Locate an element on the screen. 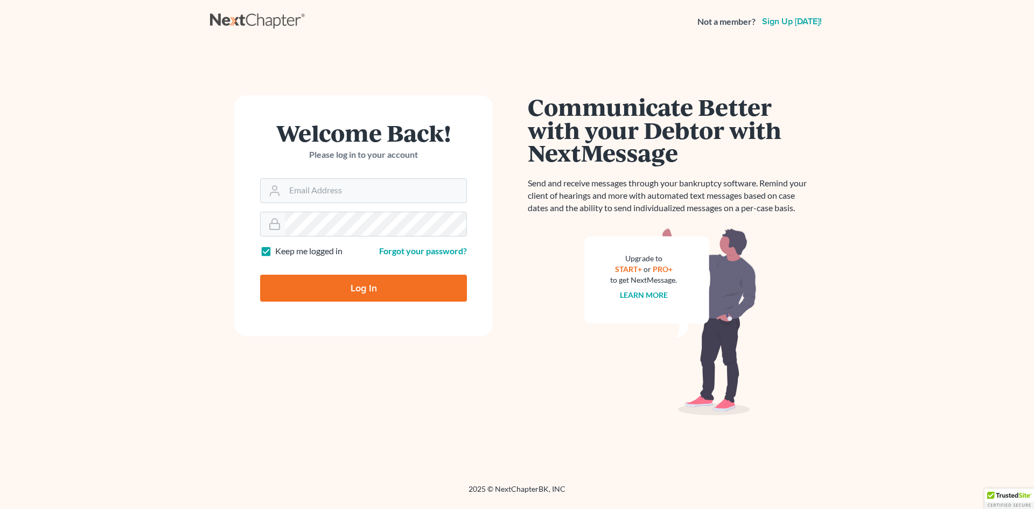 Image resolution: width=1034 pixels, height=509 pixels. input: Email Address is located at coordinates (375, 191).